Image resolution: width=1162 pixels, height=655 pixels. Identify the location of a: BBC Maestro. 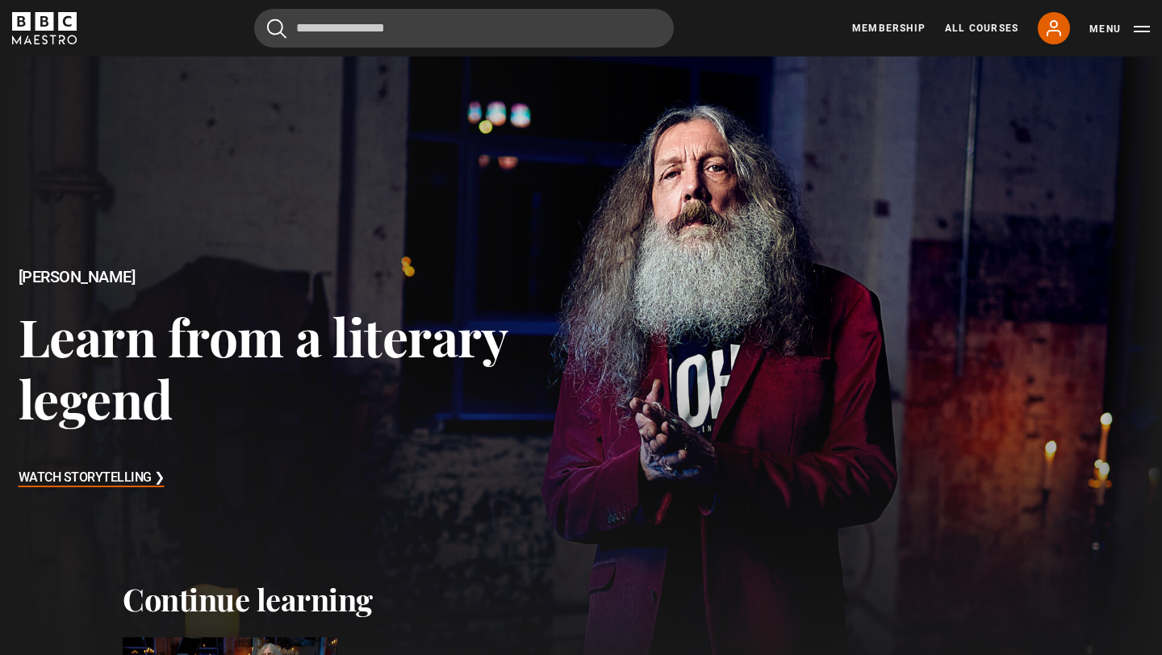
(44, 28).